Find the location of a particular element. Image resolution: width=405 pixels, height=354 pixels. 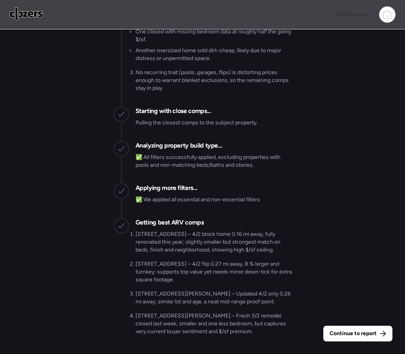

p: ✅ All filters successfully applied, excluding properties with pools and non-matching beds/baths a... is located at coordinates (214, 161).